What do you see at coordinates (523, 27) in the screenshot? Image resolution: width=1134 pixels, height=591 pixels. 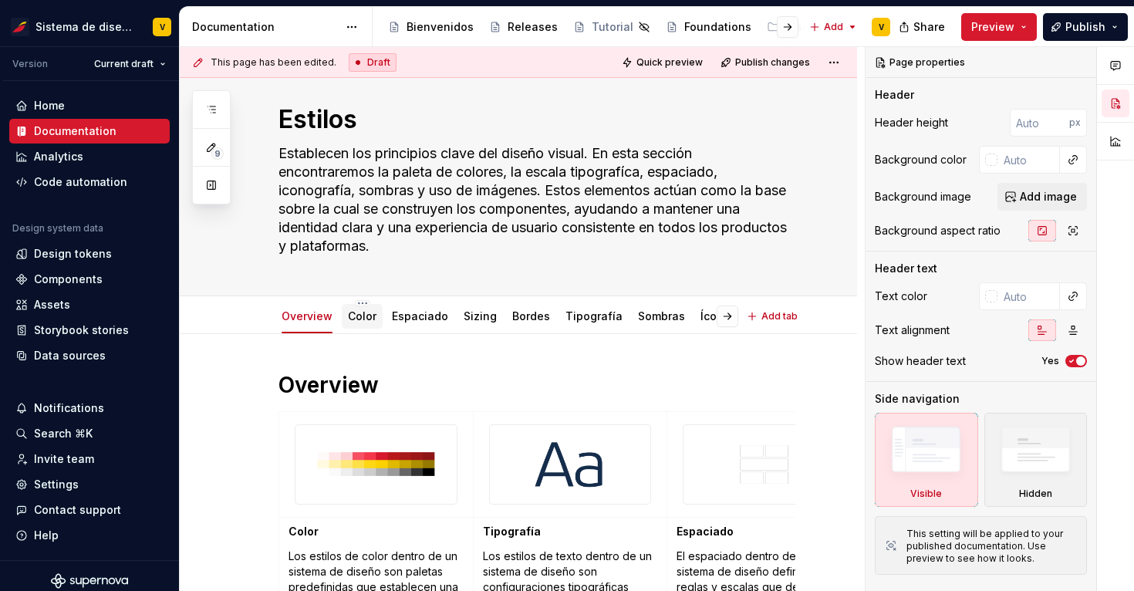 I see `a: Releases` at bounding box center [523, 27].